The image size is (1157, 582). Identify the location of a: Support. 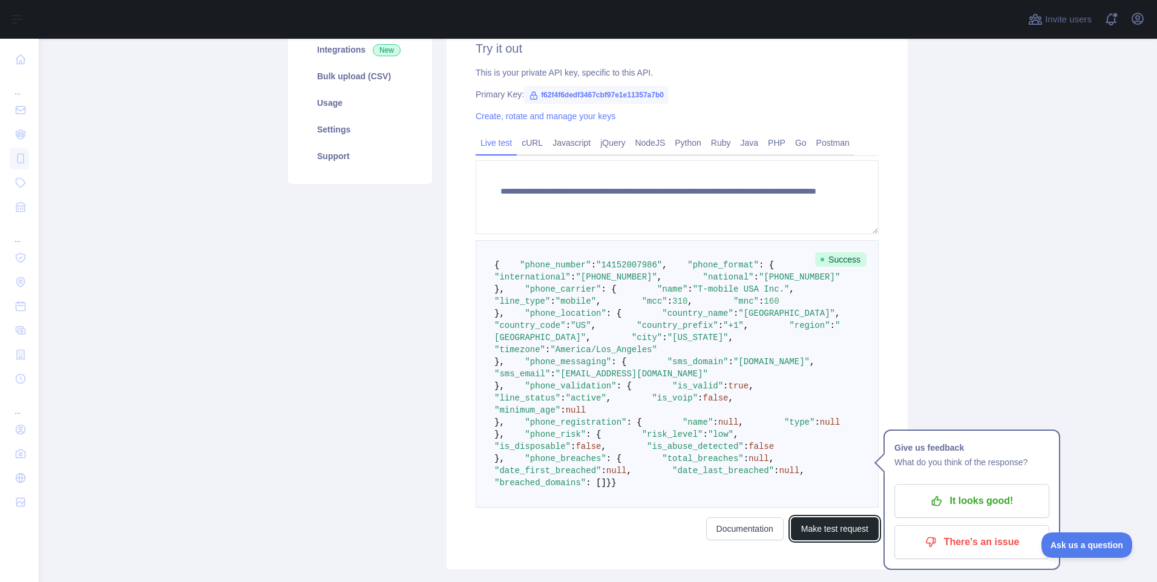
(360, 156).